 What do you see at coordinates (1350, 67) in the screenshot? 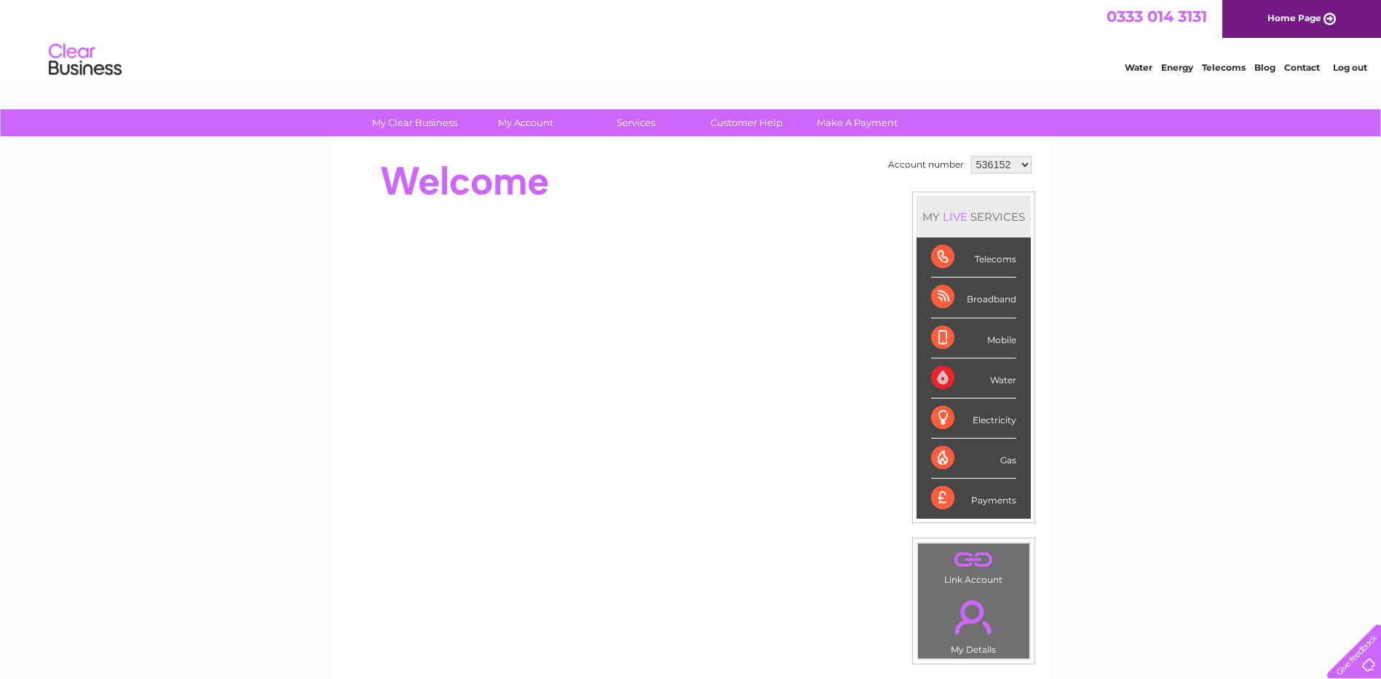
I see `a: Log out` at bounding box center [1350, 67].